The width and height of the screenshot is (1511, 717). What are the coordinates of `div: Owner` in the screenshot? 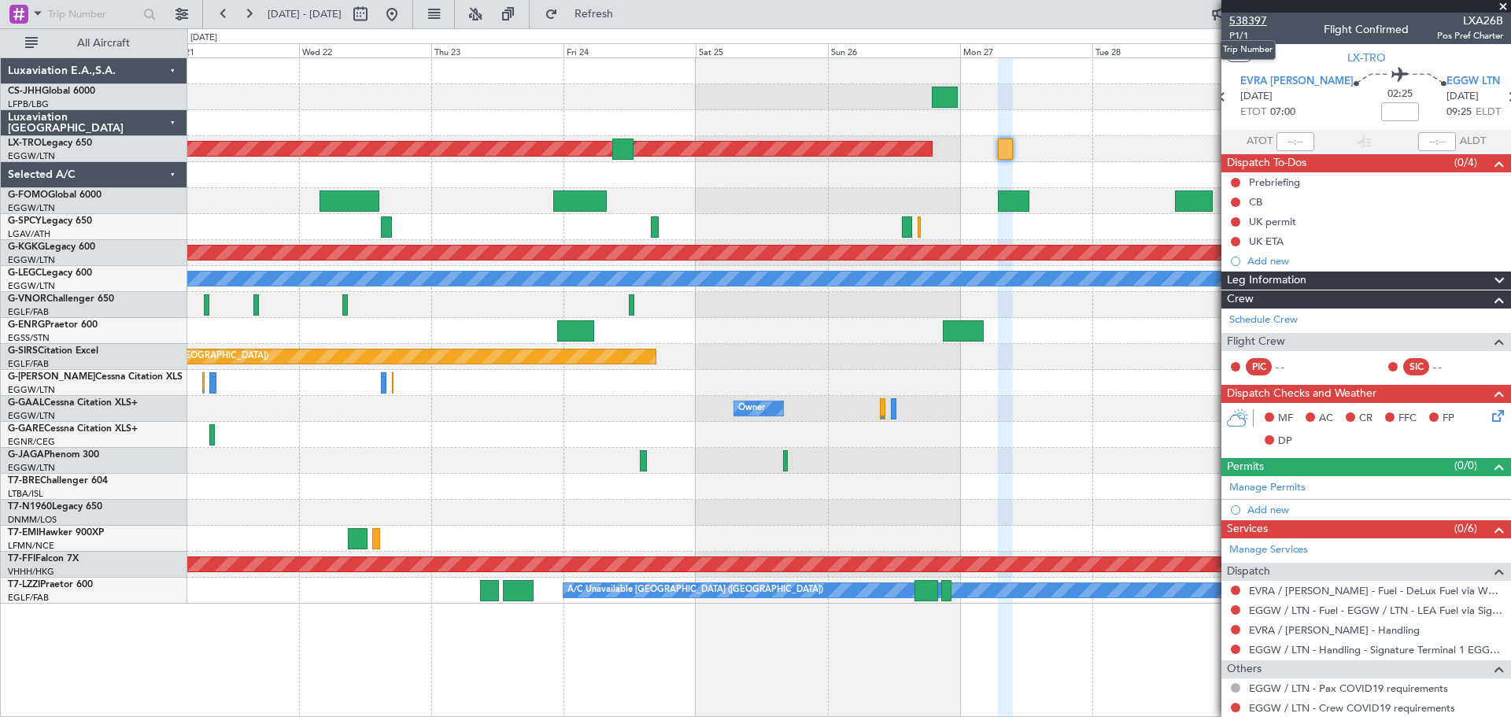 It's located at (752, 408).